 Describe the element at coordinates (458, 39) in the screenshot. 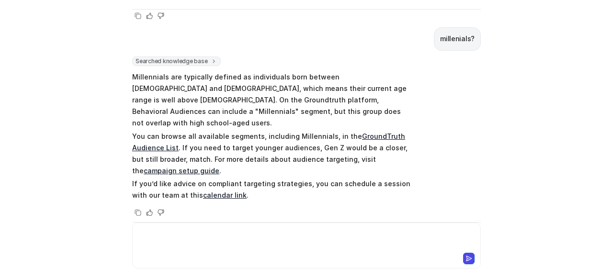

I see `p: millenials?` at that location.